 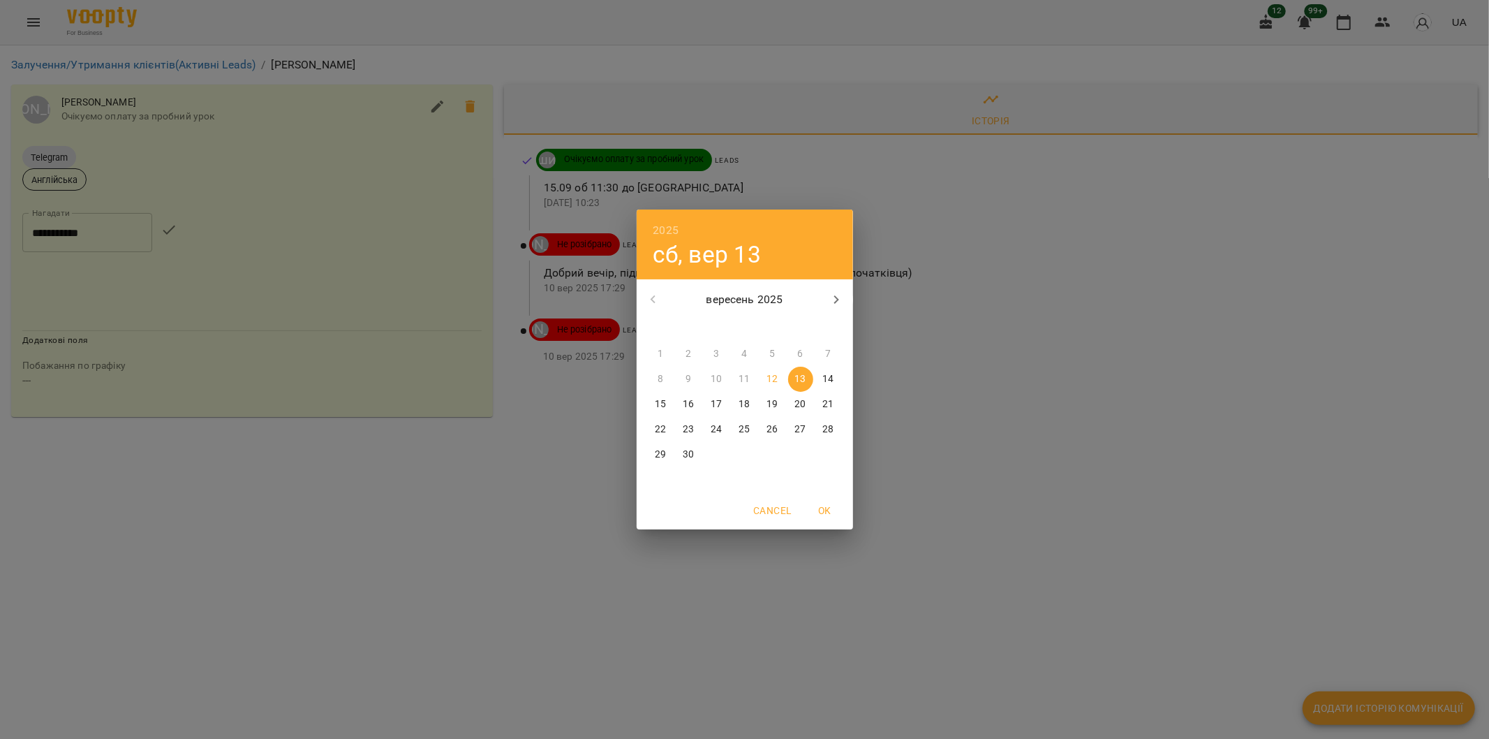 I want to click on button: 18, so click(x=745, y=404).